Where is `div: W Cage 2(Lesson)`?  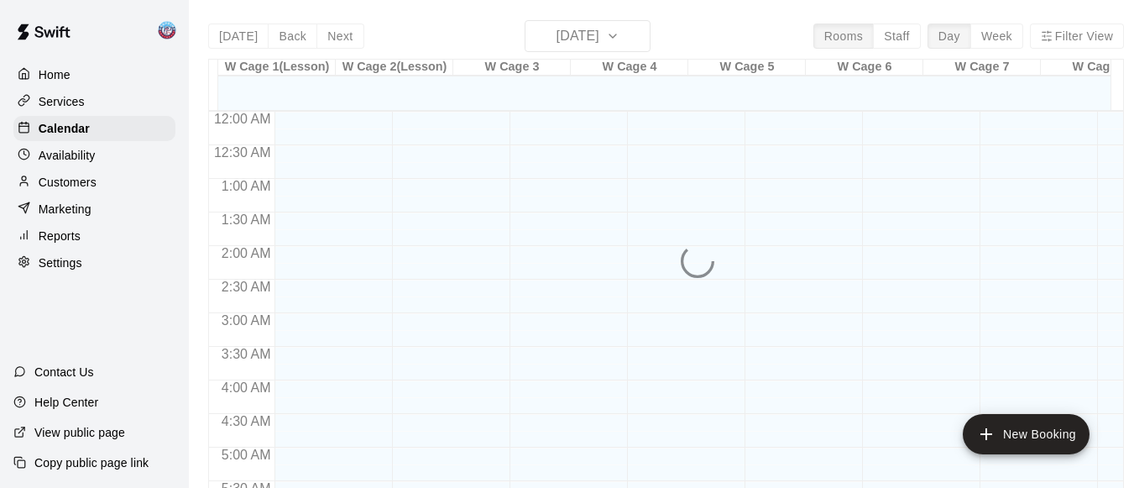
div: W Cage 2(Lesson) is located at coordinates (394, 67).